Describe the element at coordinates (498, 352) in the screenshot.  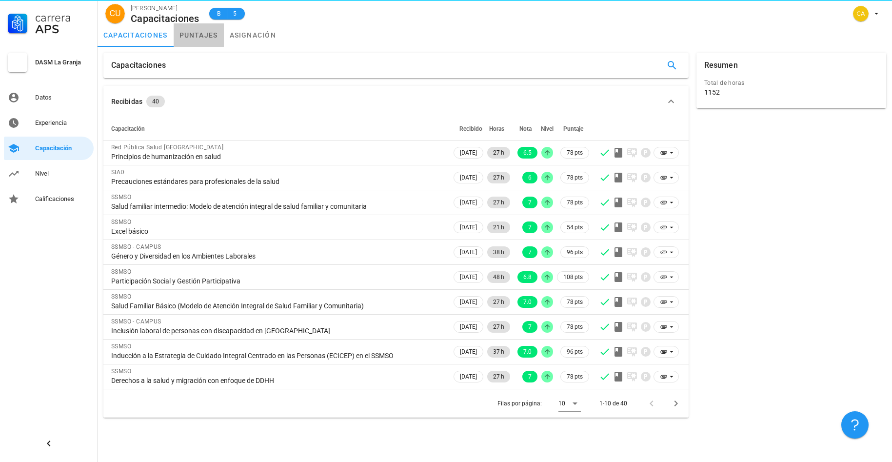
I see `span: 37 h` at that location.